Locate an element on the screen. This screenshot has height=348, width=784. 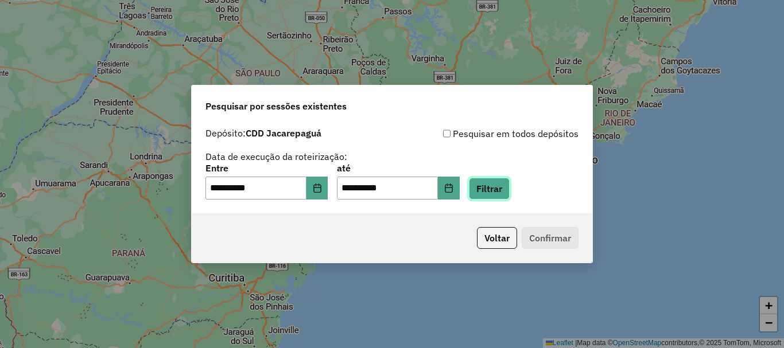
span: Pesquisar por sessões existentes is located at coordinates (276, 106).